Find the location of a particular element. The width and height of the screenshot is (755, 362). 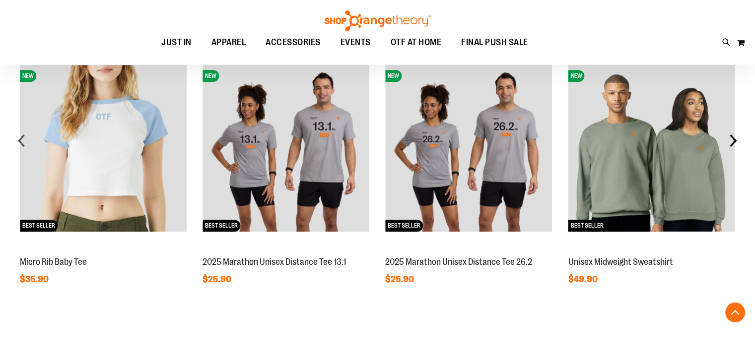

img: 2025 Marathon Unisex Distance Tee 26.2 is located at coordinates (468, 148).